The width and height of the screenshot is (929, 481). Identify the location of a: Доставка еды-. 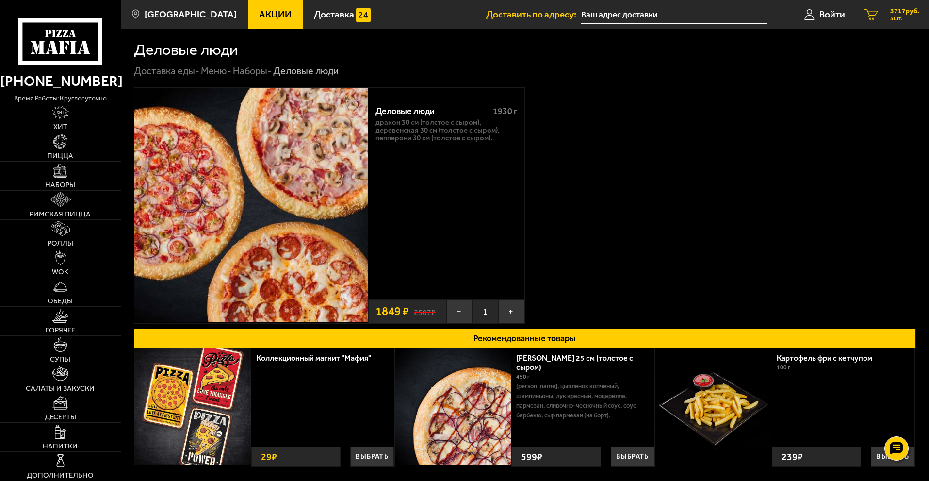
(166, 71).